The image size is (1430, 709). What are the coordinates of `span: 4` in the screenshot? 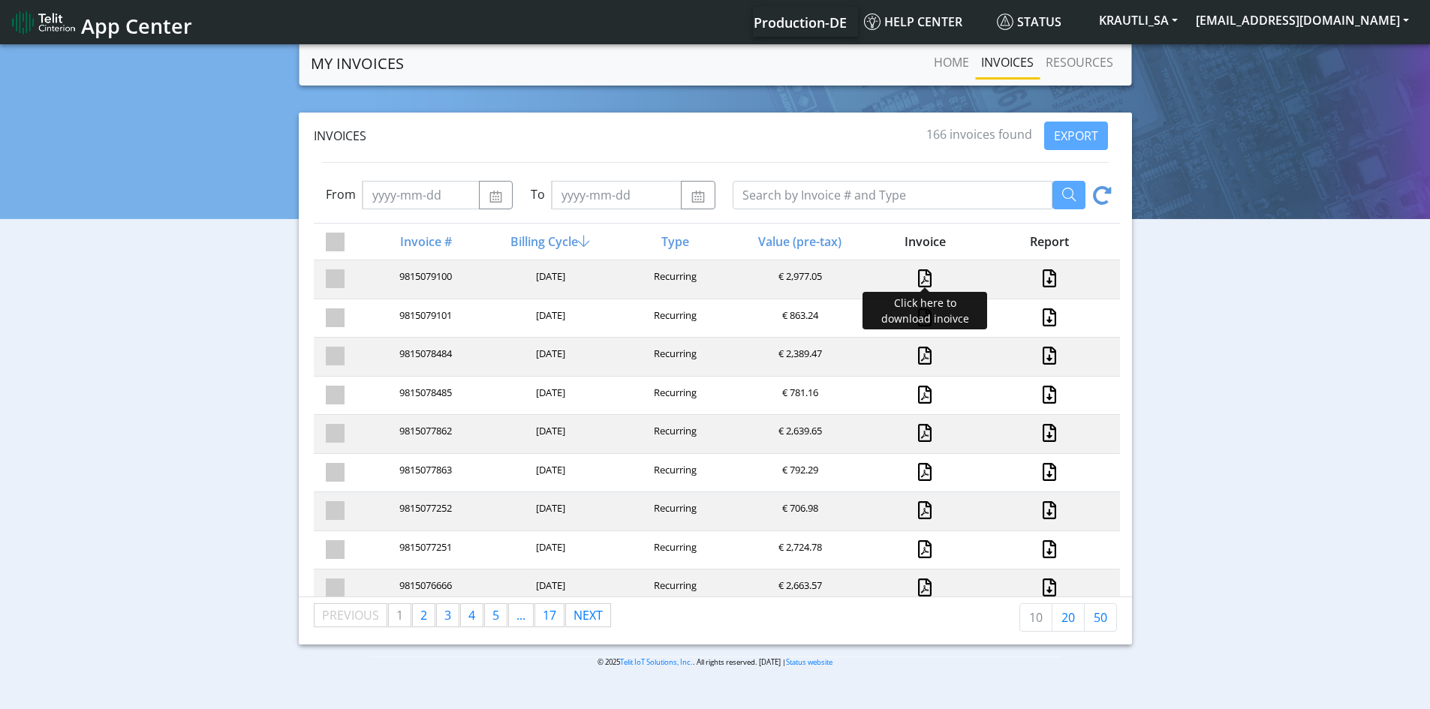 It's located at (471, 616).